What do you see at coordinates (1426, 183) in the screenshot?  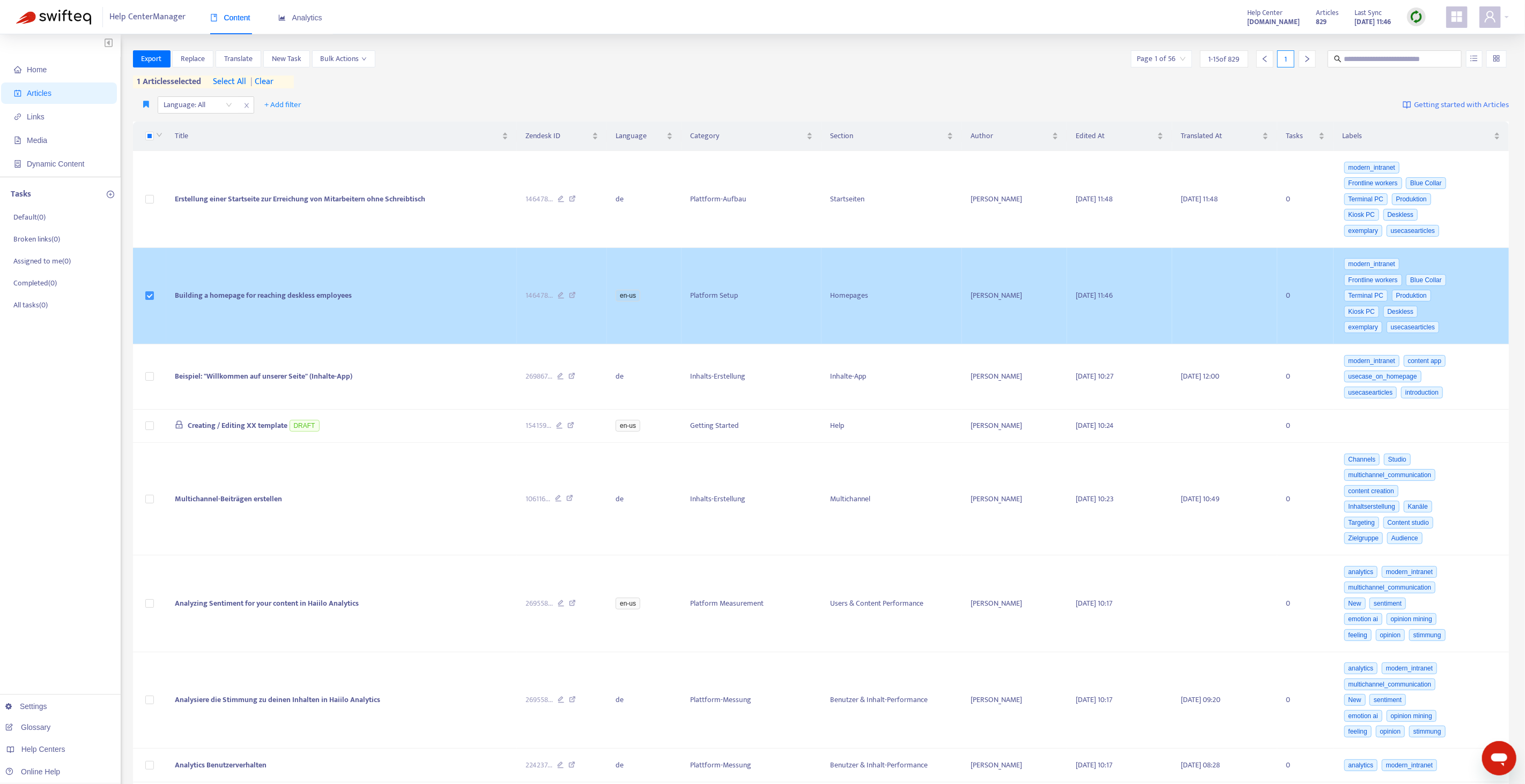 I see `span: Blue Collar` at bounding box center [1426, 183].